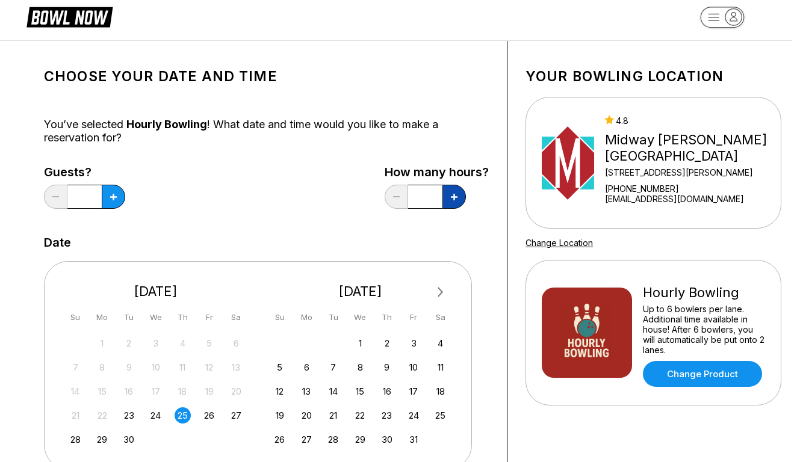 The height and width of the screenshot is (462, 797). I want to click on div: Up to 6 bowlers per lane. Additional time available in house! After 6 bowlers, you will automatic..., so click(704, 329).